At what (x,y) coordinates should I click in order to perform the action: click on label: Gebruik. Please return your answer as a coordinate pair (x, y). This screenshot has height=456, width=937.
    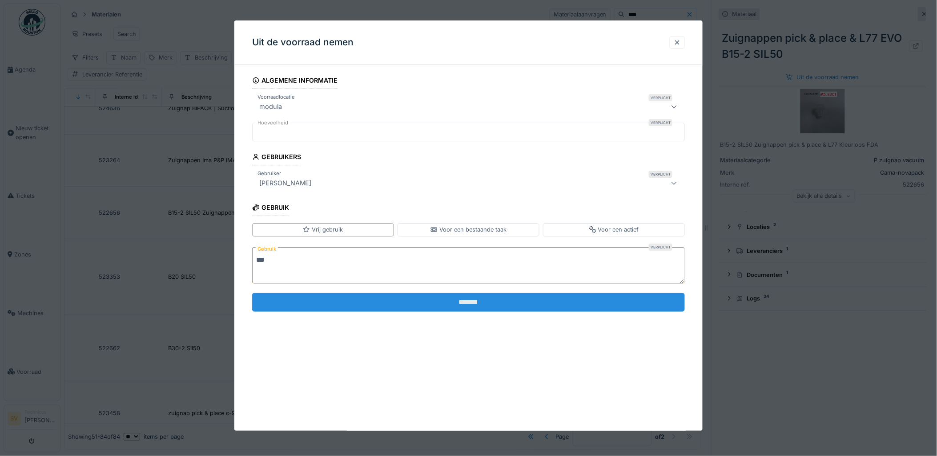
    Looking at the image, I should click on (267, 249).